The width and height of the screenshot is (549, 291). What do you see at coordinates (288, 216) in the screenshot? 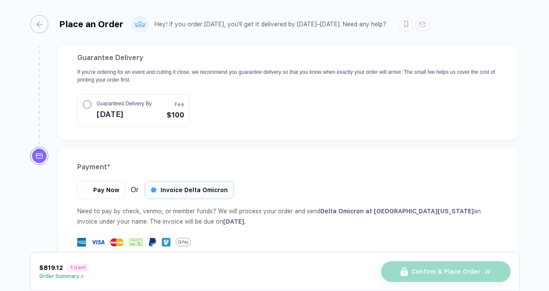
I see `div: Need to pay by check, venmo, or member funds? We will process your order and send an invoice unde...` at bounding box center [288, 216].